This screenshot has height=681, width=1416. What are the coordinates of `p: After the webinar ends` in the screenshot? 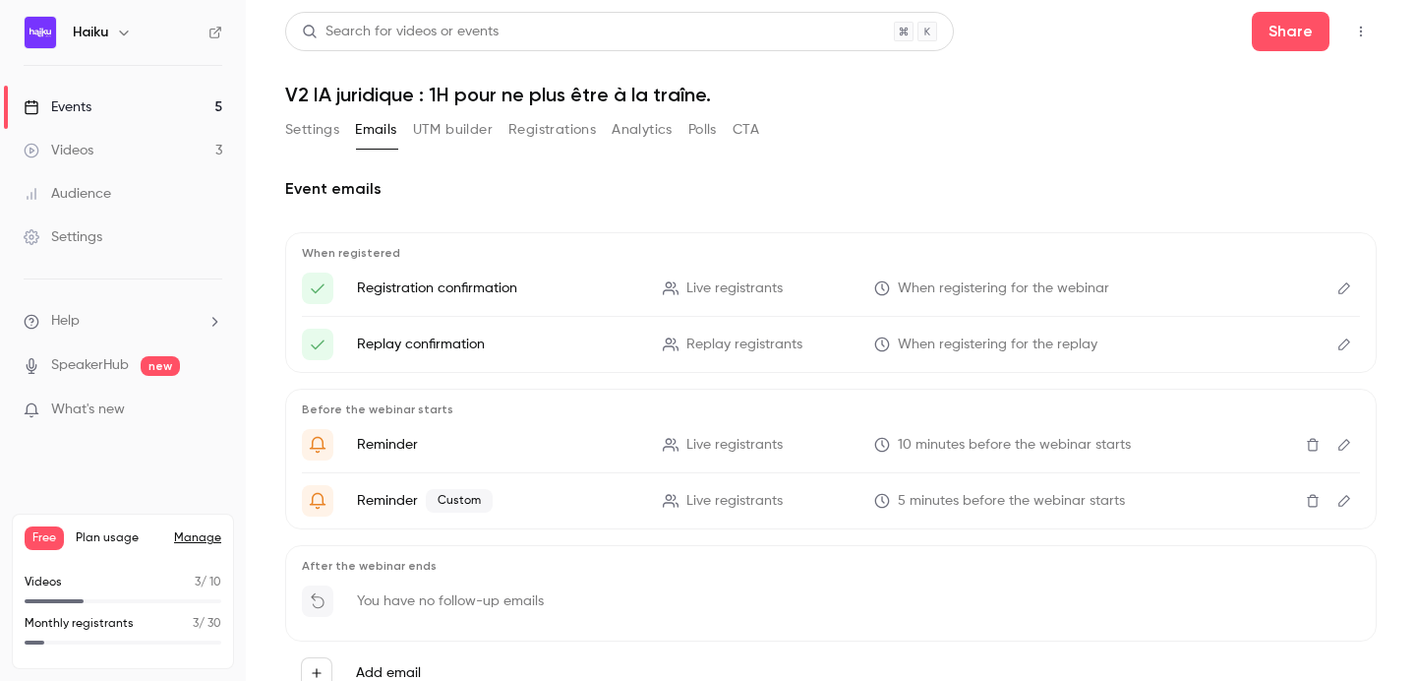 It's located at (831, 566).